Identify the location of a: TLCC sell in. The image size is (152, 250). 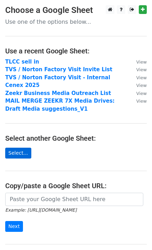
(22, 62).